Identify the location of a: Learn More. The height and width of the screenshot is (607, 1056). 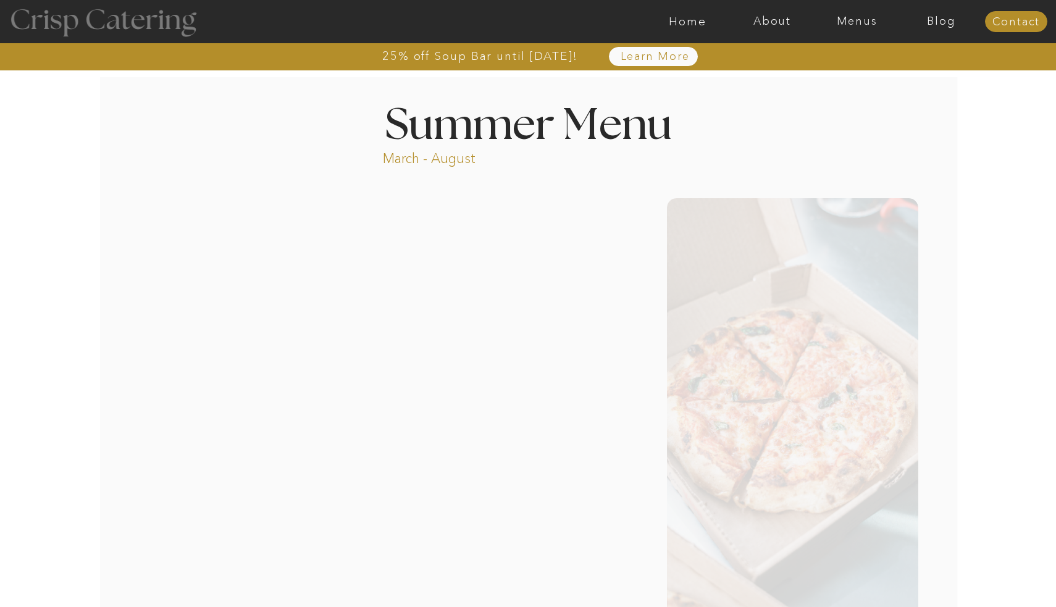
(654, 57).